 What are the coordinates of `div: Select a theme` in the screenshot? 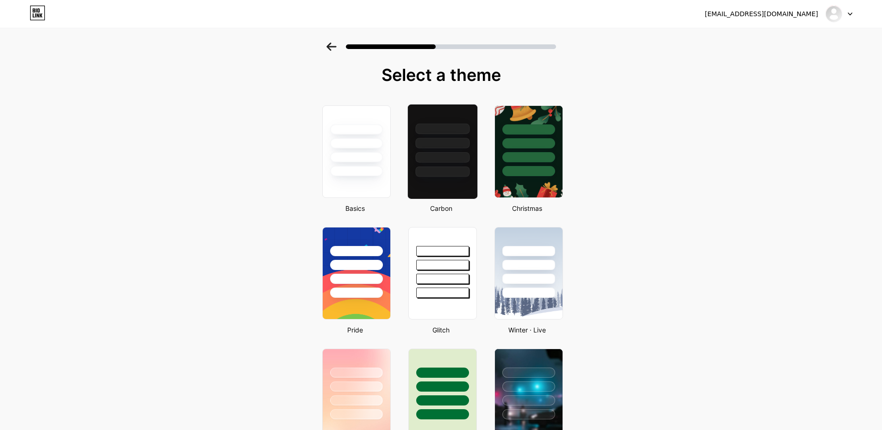 It's located at (441, 75).